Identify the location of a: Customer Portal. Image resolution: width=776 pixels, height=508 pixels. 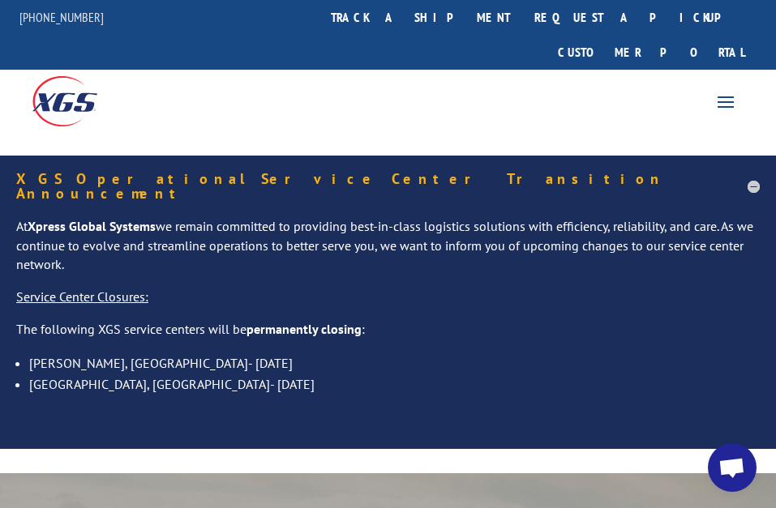
(651, 52).